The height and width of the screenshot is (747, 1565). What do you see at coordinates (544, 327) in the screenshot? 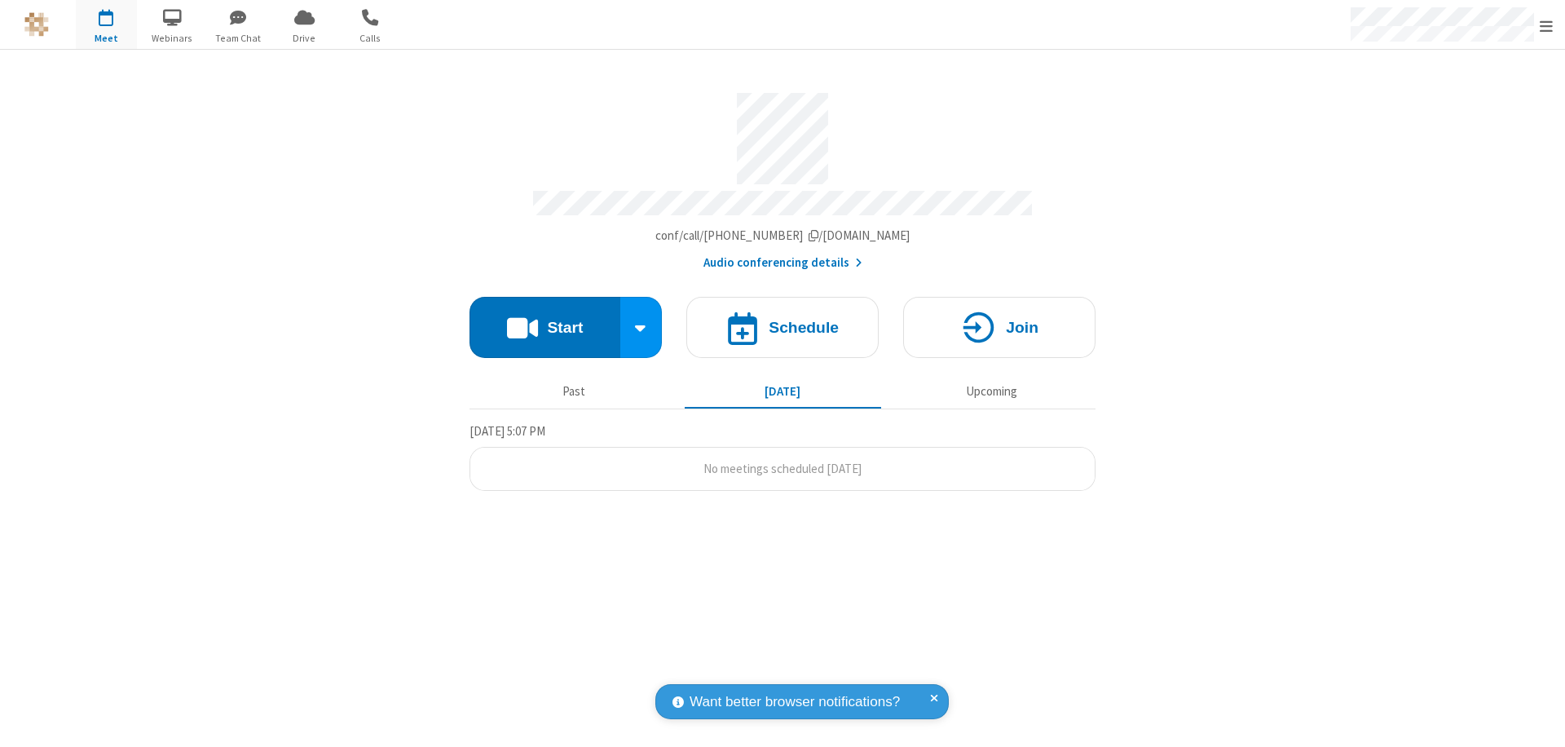
I see `button: Start` at bounding box center [544, 327].